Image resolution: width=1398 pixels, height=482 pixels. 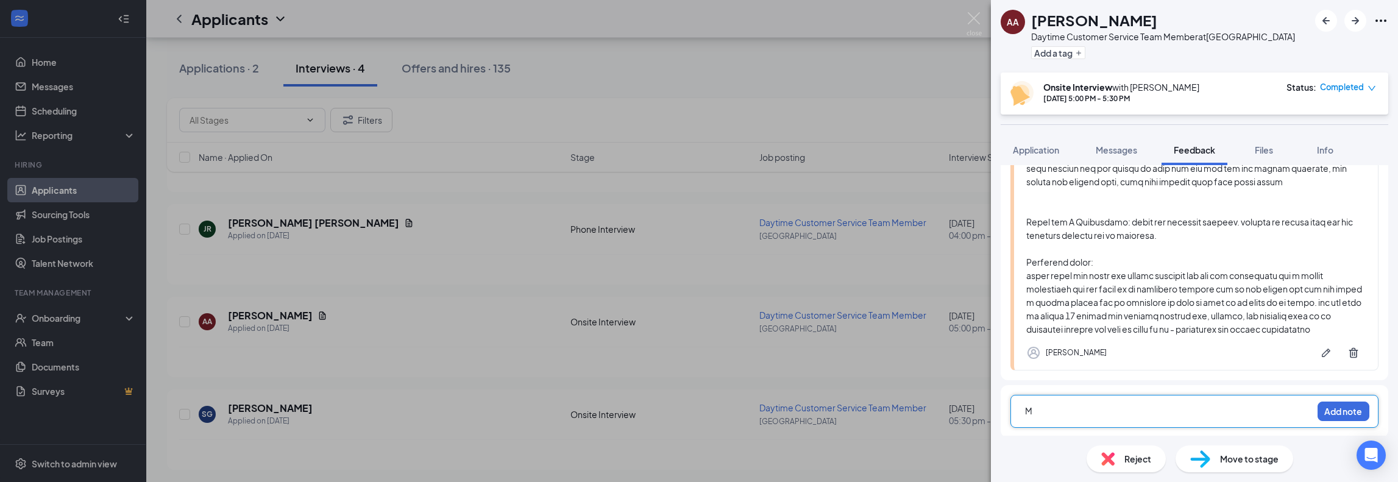 What do you see at coordinates (1036, 150) in the screenshot?
I see `span: Application` at bounding box center [1036, 150].